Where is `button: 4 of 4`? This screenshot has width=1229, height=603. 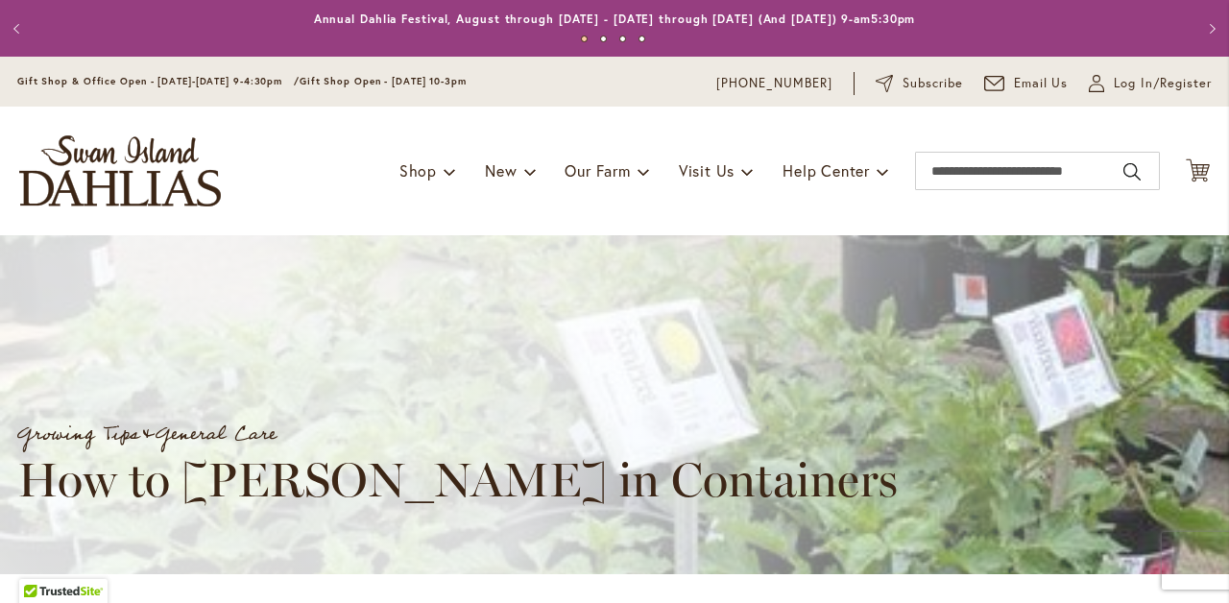 button: 4 of 4 is located at coordinates (642, 38).